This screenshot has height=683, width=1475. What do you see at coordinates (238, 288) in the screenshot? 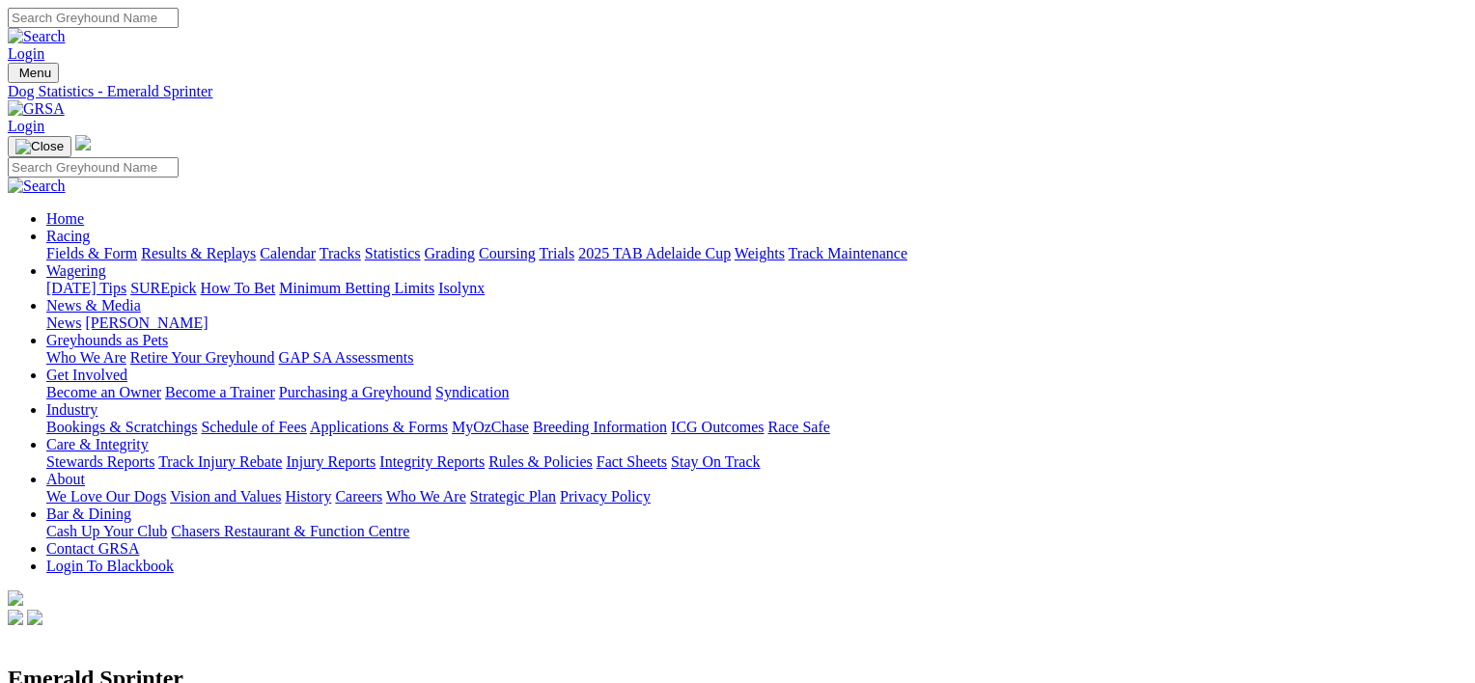
I see `a: How To Bet` at bounding box center [238, 288].